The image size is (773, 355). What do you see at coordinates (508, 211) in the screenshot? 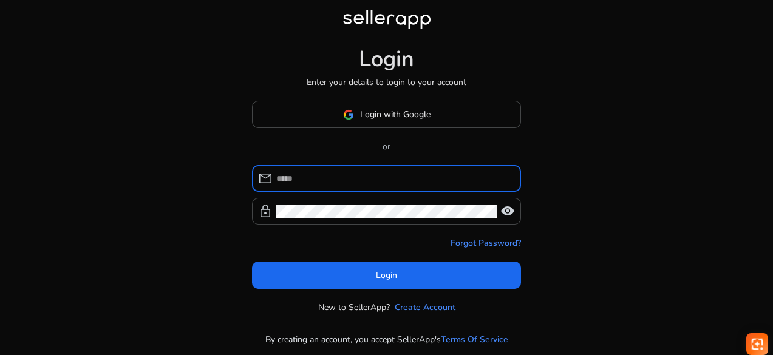
I see `span: visibility` at bounding box center [508, 211].